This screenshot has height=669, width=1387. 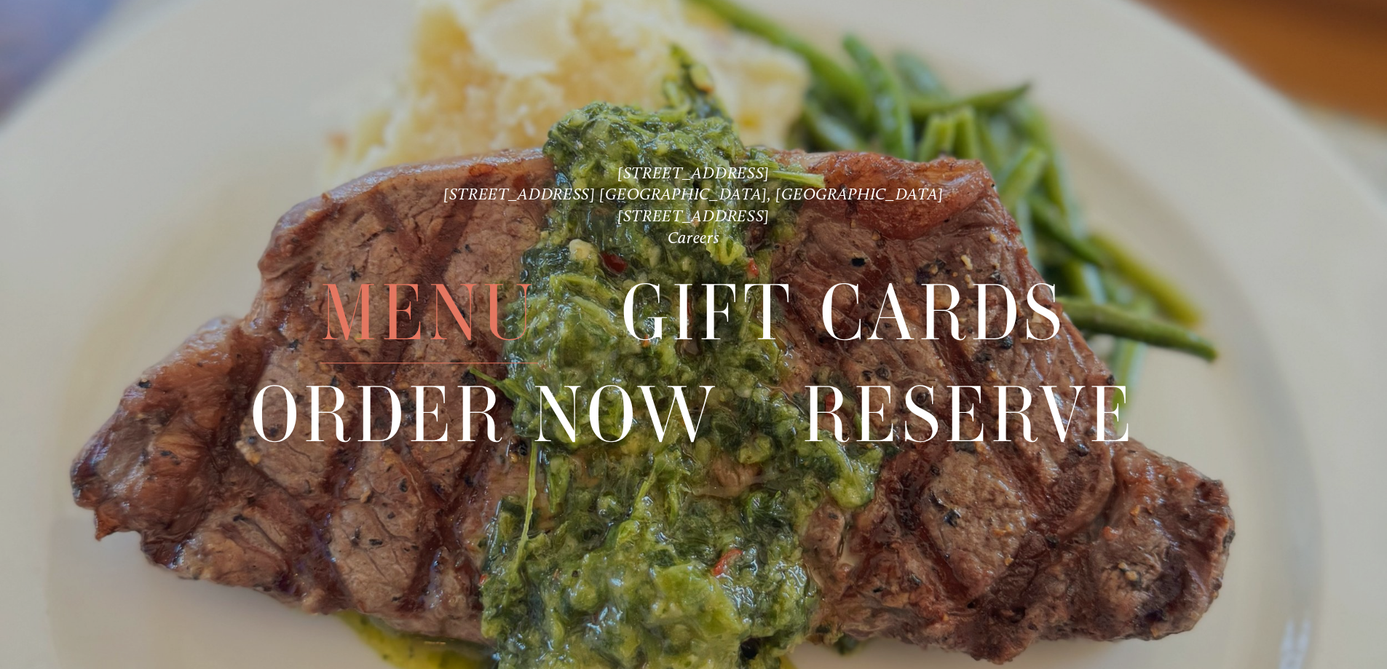 What do you see at coordinates (484, 414) in the screenshot?
I see `a: Order Now` at bounding box center [484, 414].